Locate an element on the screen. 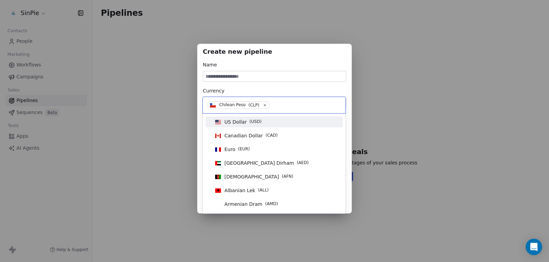 The width and height of the screenshot is (549, 262). span: US Dollar is located at coordinates (235, 122).